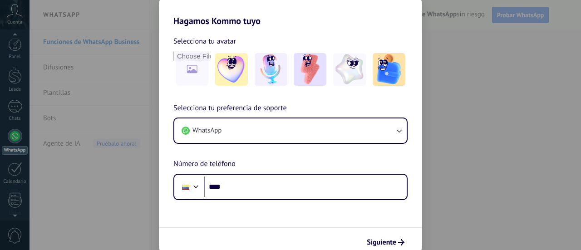  What do you see at coordinates (381, 242) in the screenshot?
I see `span: Siguiente` at bounding box center [381, 242].